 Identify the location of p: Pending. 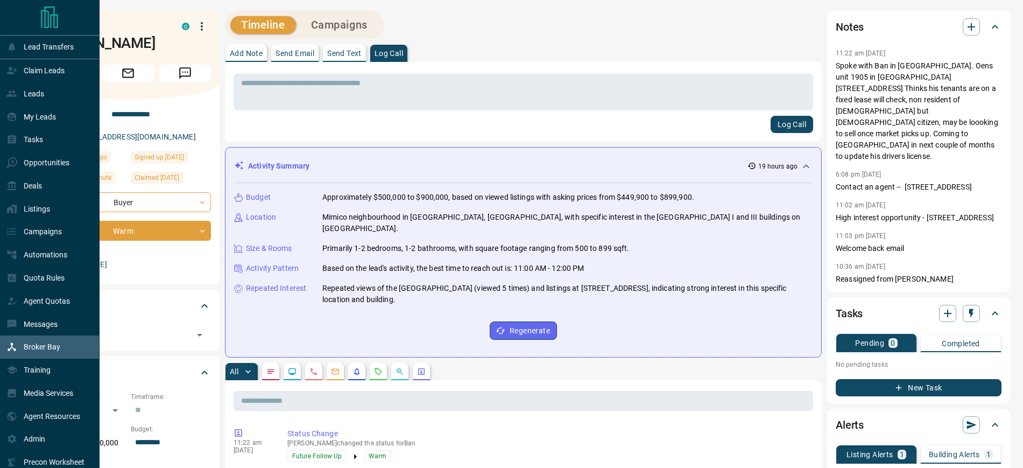
(870, 343).